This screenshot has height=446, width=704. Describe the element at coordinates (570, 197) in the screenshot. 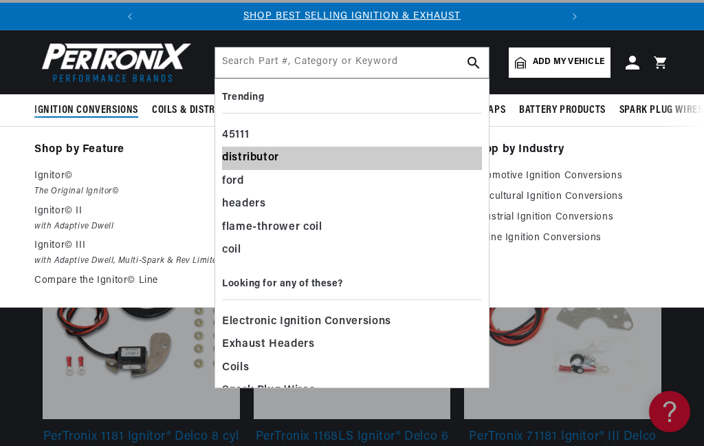

I see `a: Agricultural Ignition Conversions` at that location.